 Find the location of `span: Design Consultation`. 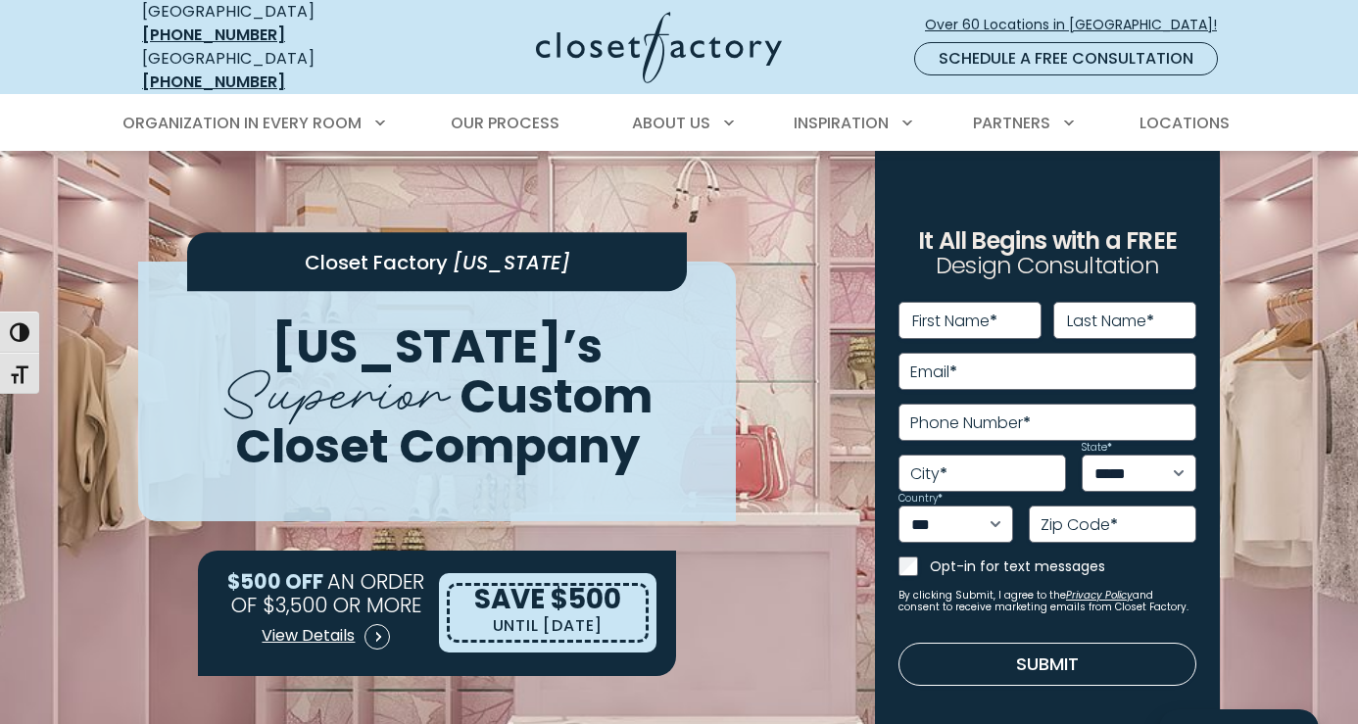

span: Design Consultation is located at coordinates (1047, 265).